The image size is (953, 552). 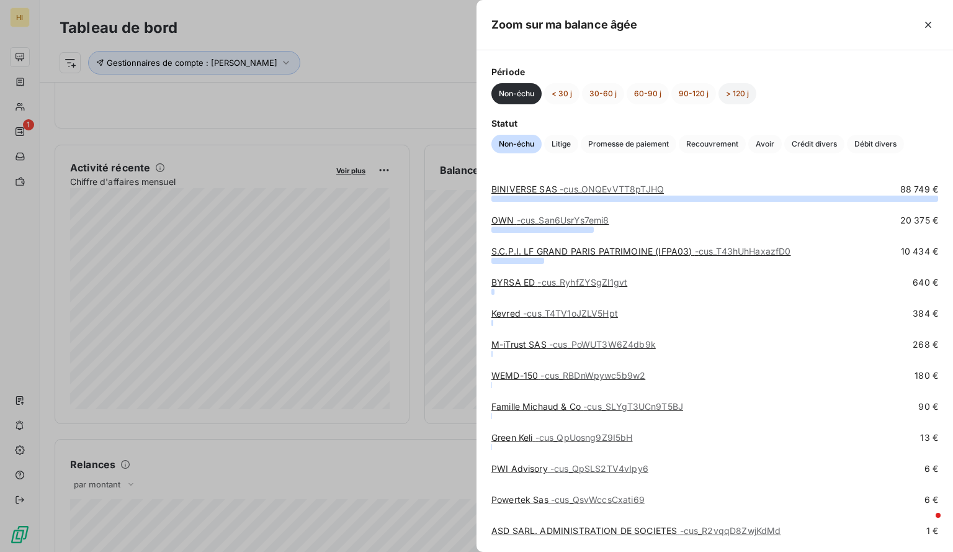 I want to click on a: BYRSA ED, so click(x=559, y=282).